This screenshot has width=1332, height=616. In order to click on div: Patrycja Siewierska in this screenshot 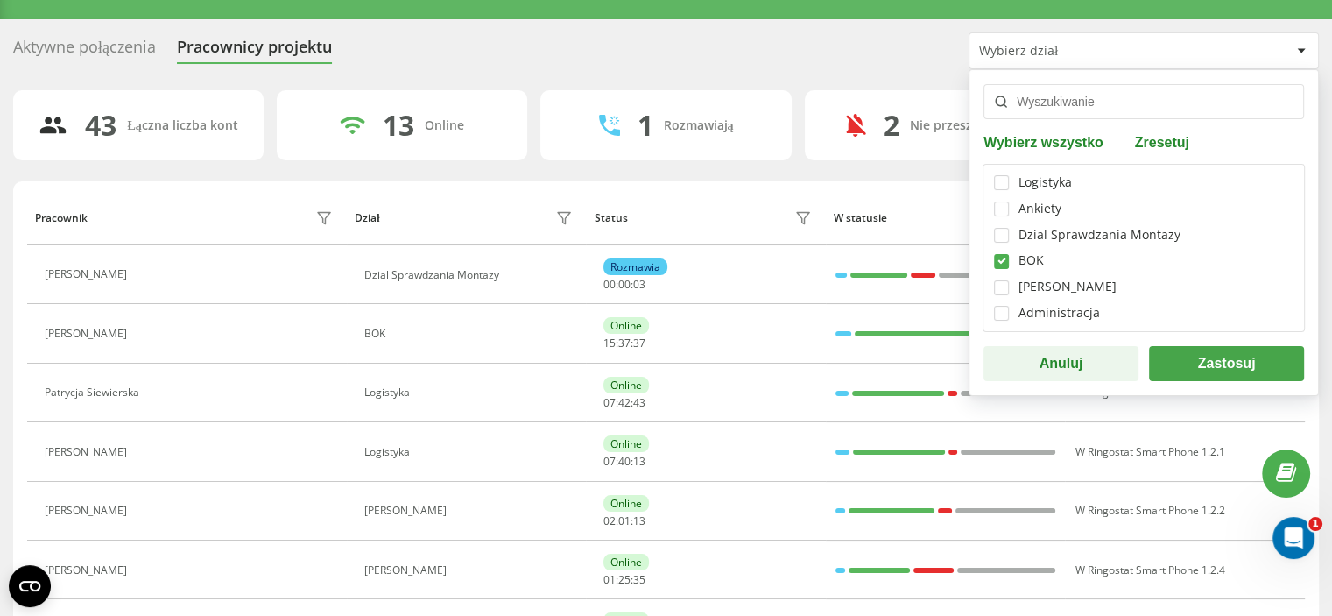, I will do `click(94, 392)`.